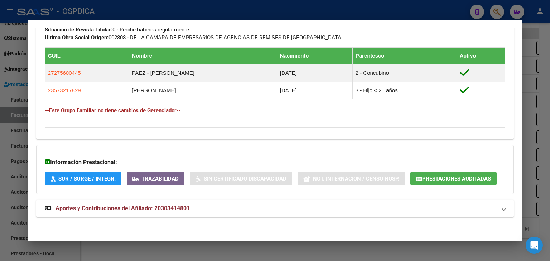 This screenshot has width=550, height=261. What do you see at coordinates (534, 246) in the screenshot?
I see `div: Open Intercom Messenger` at bounding box center [534, 246].